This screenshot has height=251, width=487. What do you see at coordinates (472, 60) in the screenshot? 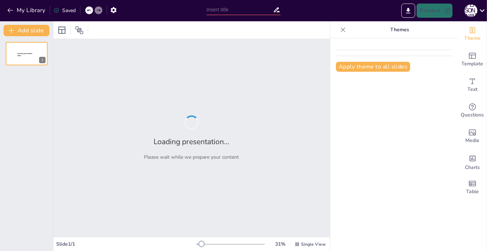
I see `div: Add ready made slides` at bounding box center [472, 60].